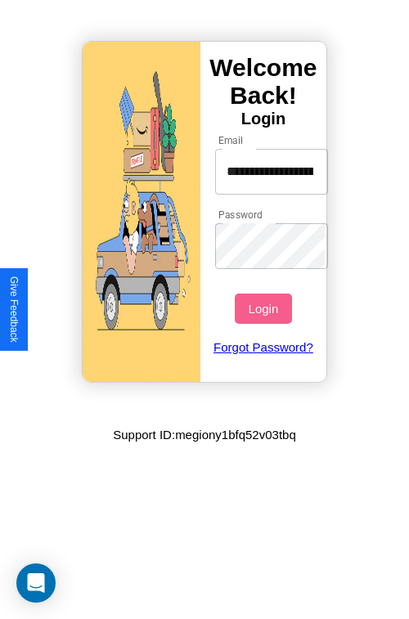 The image size is (409, 619). Describe the element at coordinates (262, 308) in the screenshot. I see `button: Login` at that location.